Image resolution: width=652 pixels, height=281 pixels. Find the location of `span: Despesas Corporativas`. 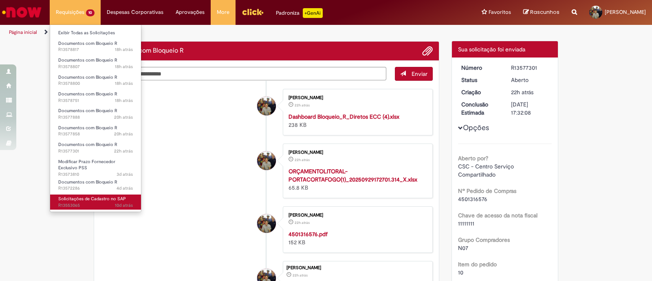

span: Despesas Corporativas is located at coordinates (135, 12).